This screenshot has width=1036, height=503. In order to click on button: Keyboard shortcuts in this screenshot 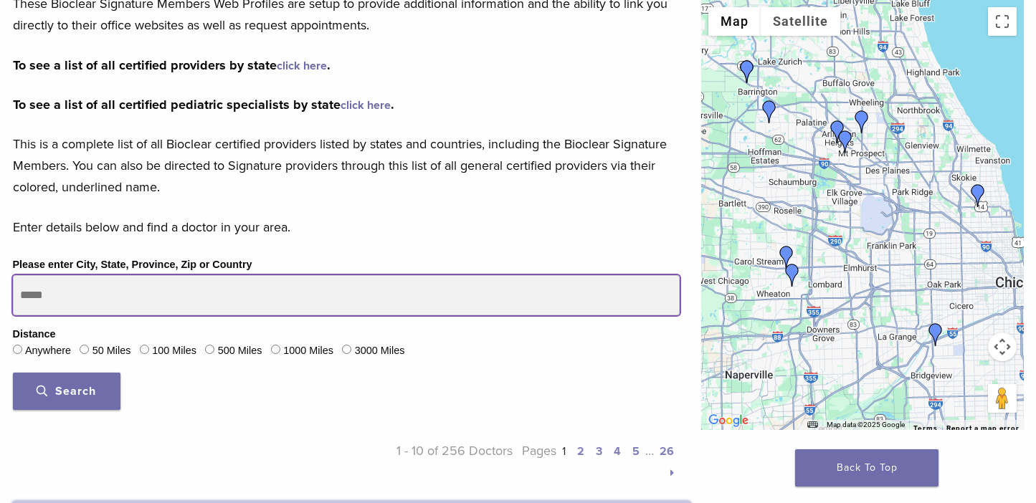, I will do `click(812, 425)`.